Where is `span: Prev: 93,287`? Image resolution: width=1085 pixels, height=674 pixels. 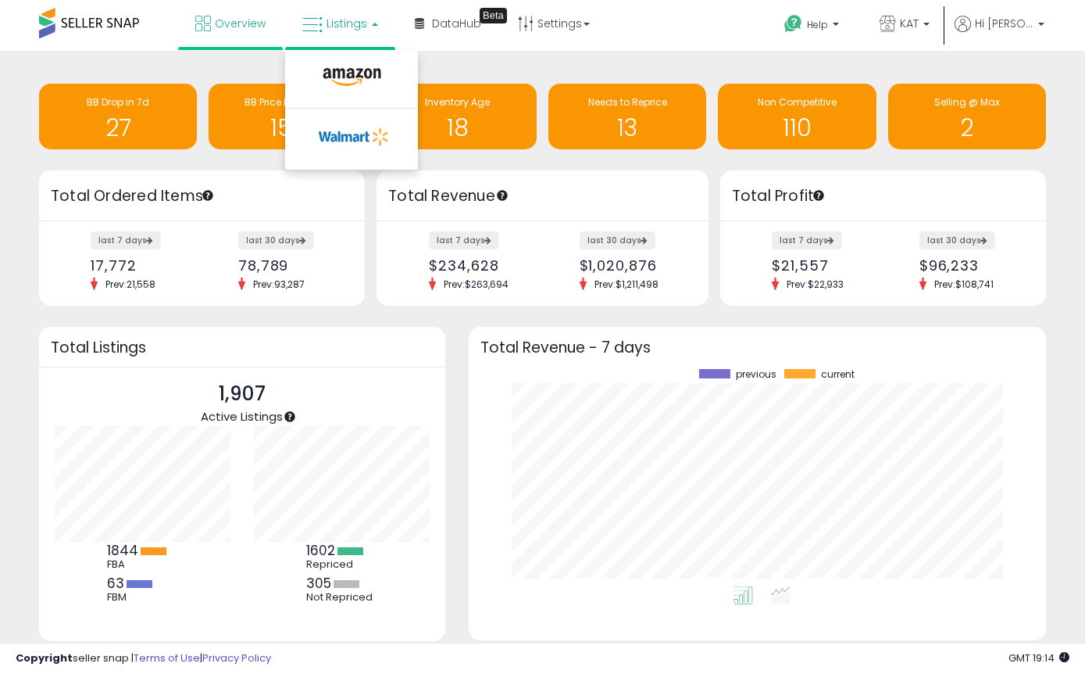 span: Prev: 93,287 is located at coordinates (279, 284).